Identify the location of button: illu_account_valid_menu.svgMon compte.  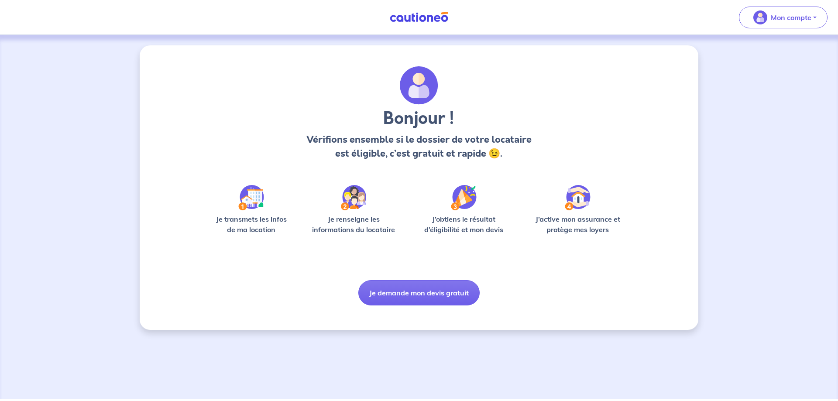
(783, 17).